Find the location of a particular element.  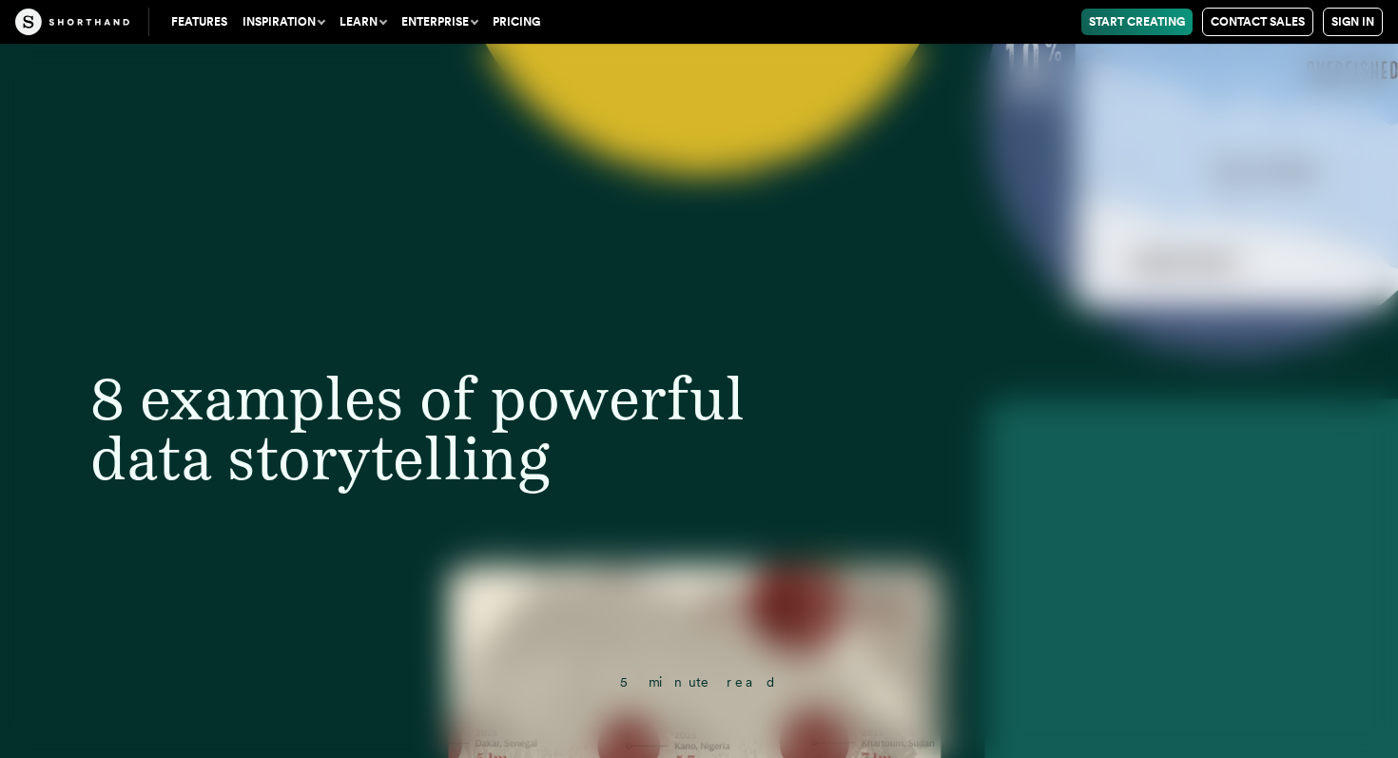

a: Start Creating is located at coordinates (1137, 22).